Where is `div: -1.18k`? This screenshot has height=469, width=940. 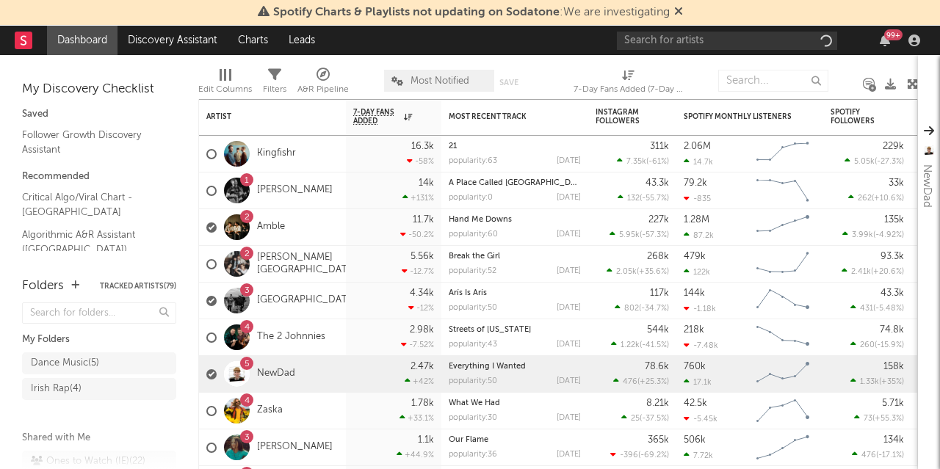 div: -1.18k is located at coordinates (700, 308).